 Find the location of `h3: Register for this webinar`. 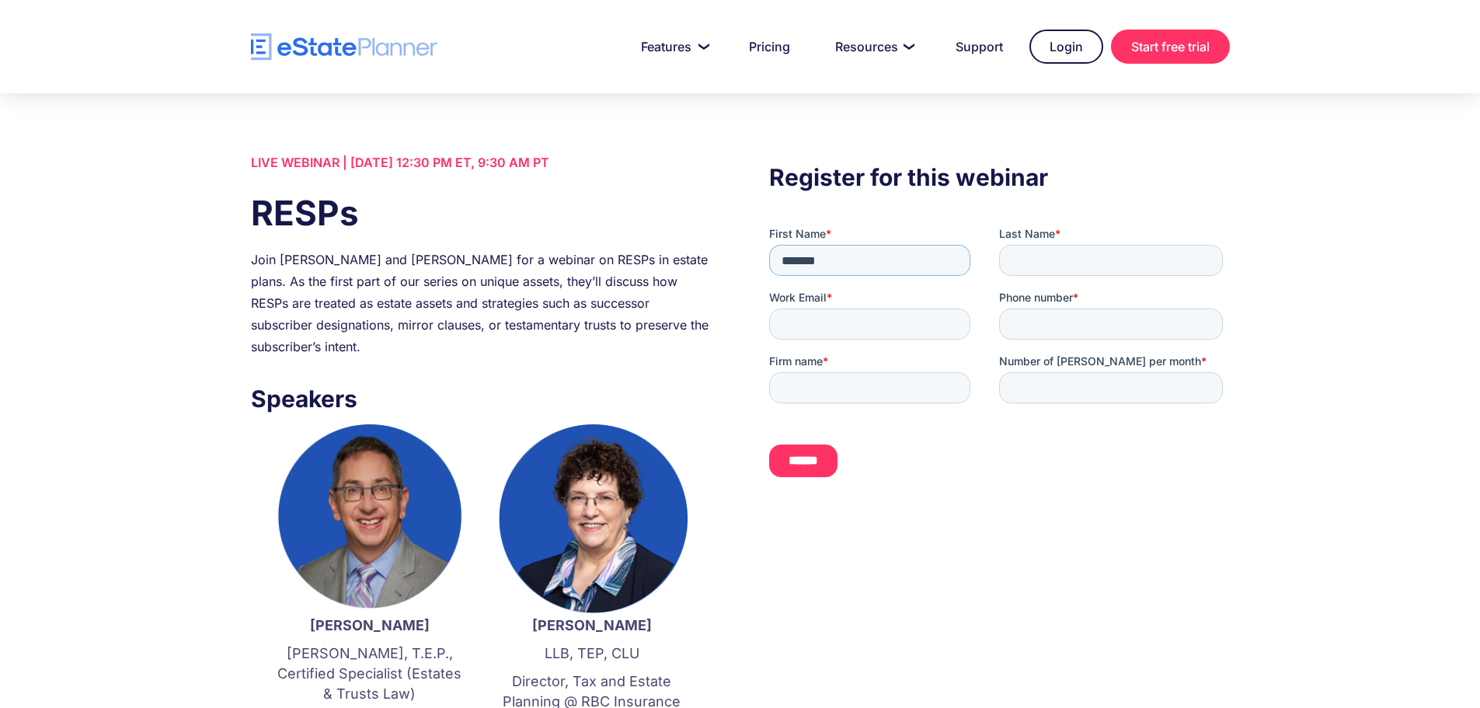

h3: Register for this webinar is located at coordinates (999, 177).